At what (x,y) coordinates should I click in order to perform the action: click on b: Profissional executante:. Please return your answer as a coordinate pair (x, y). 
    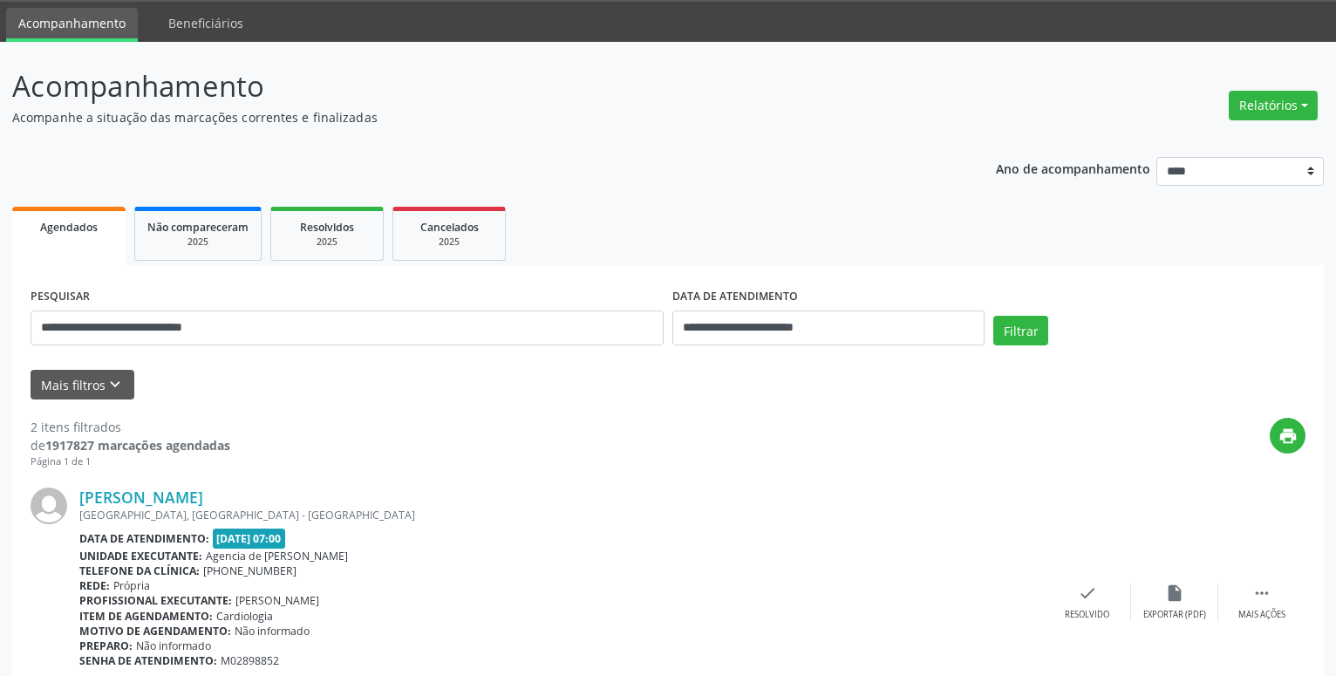
    Looking at the image, I should click on (155, 600).